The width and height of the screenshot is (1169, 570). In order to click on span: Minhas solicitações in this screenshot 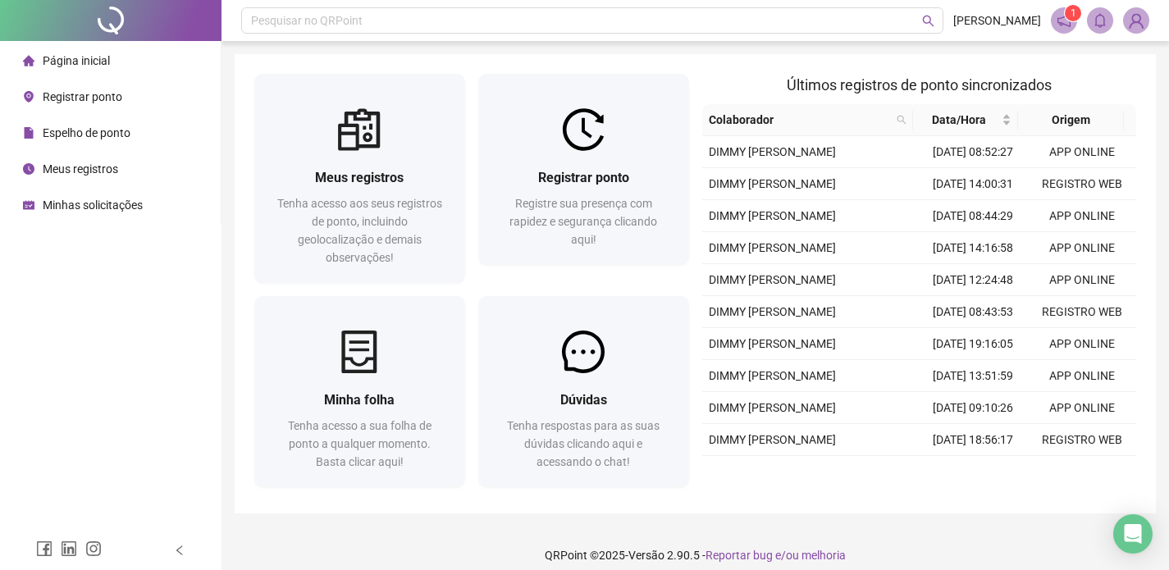, I will do `click(93, 205)`.